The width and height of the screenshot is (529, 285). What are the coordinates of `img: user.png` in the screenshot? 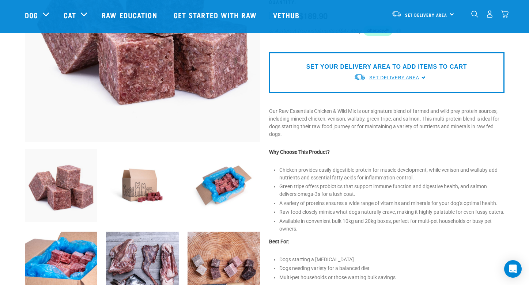 It's located at (489, 14).